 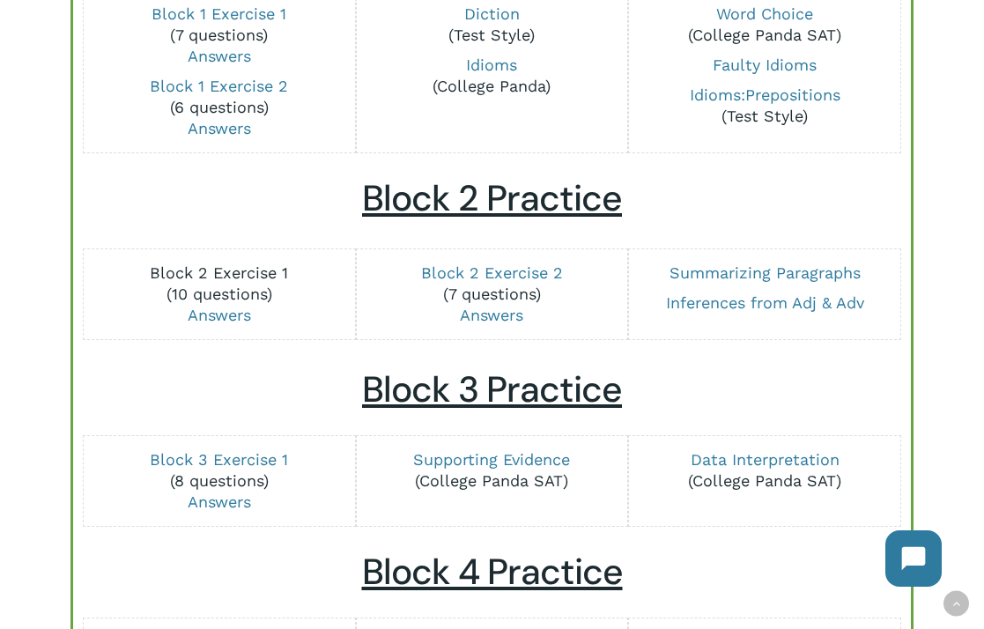 What do you see at coordinates (491, 389) in the screenshot?
I see `u: Block 3 Practice` at bounding box center [491, 389].